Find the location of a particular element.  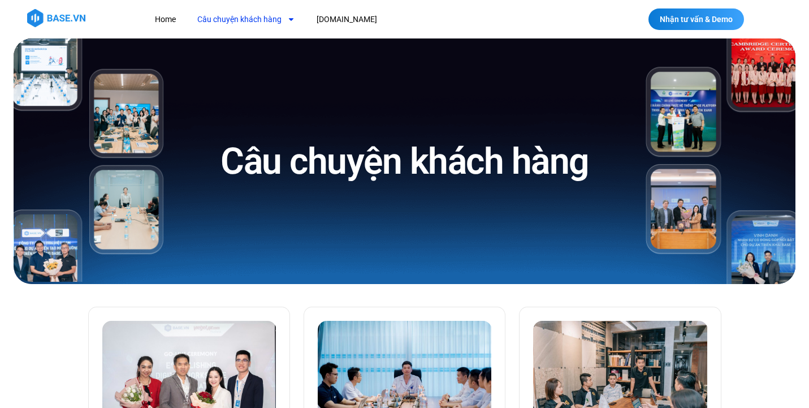

a: Nhận tư vấn & Demo is located at coordinates (696, 19).